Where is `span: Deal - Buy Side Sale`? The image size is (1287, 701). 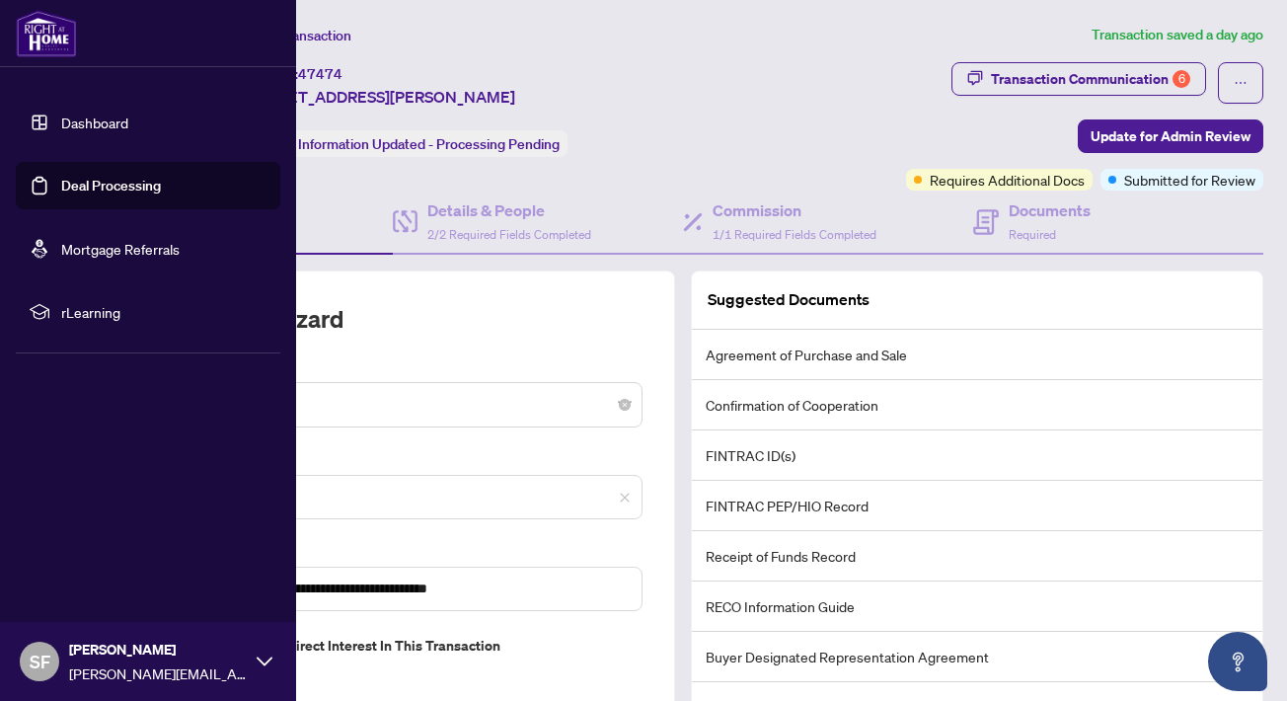 span: Deal - Buy Side Sale is located at coordinates (389, 405).